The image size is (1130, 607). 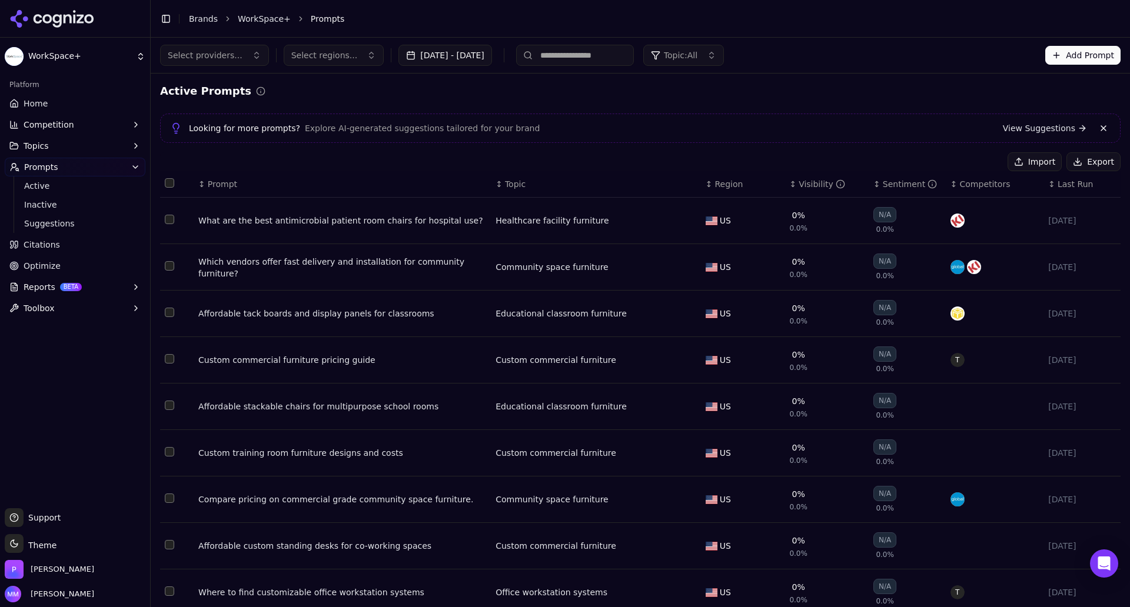 I want to click on button: Add Prompt, so click(x=1083, y=55).